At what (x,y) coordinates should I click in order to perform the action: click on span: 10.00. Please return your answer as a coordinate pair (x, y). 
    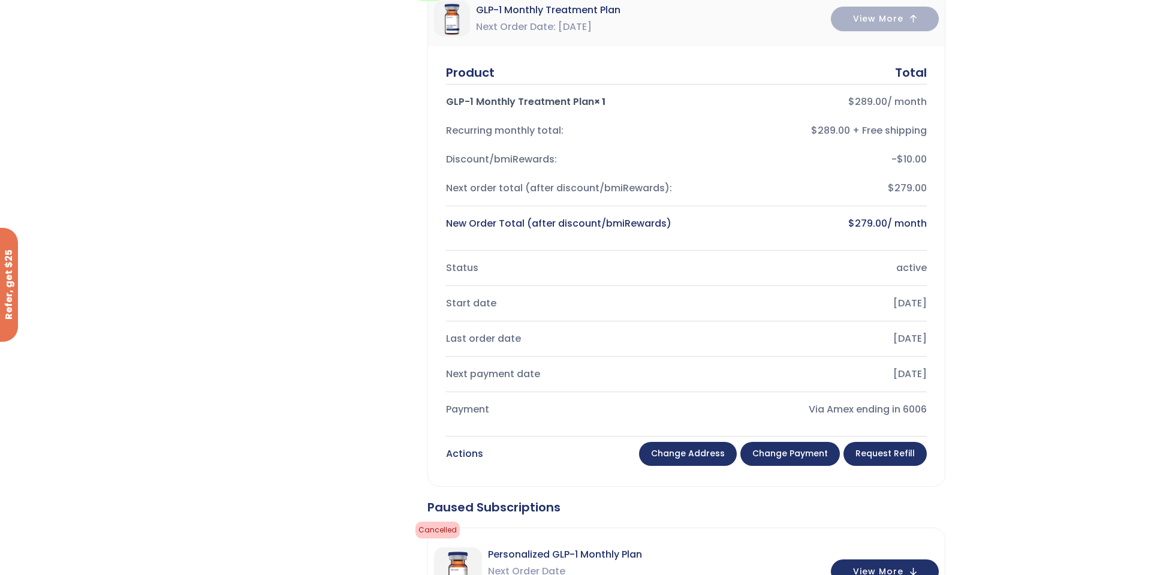
    Looking at the image, I should click on (912, 159).